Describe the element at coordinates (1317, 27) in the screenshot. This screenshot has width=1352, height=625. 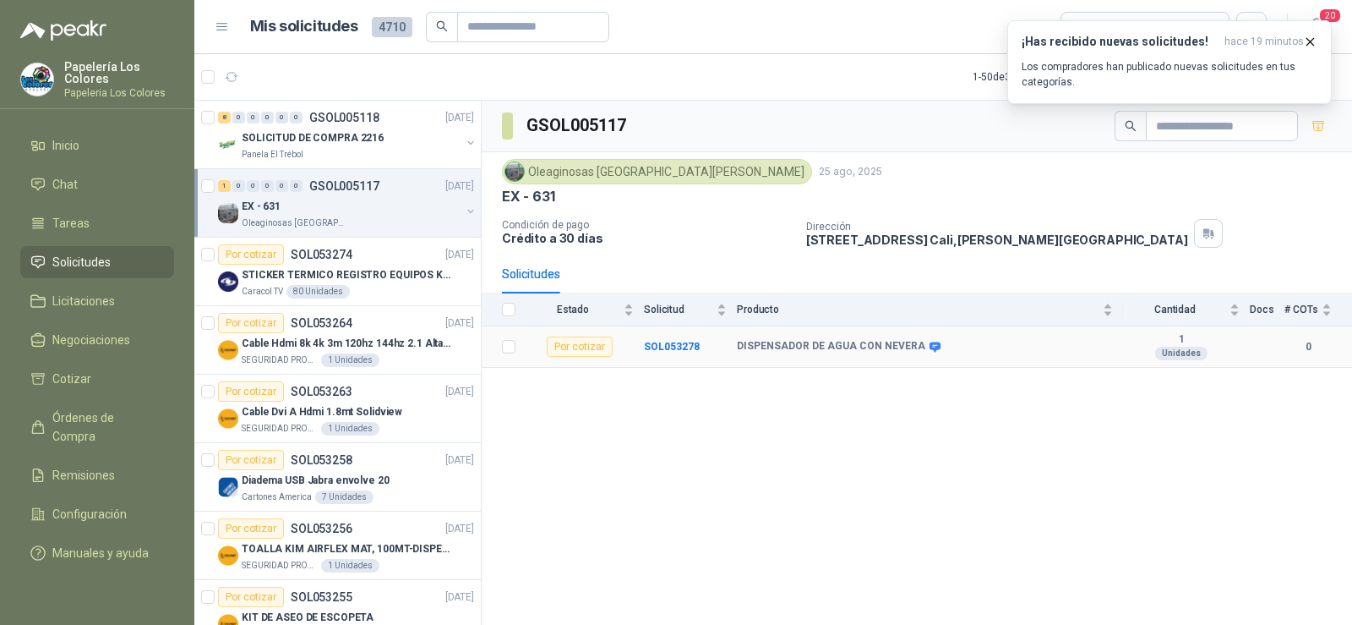
I see `button: 20` at that location.